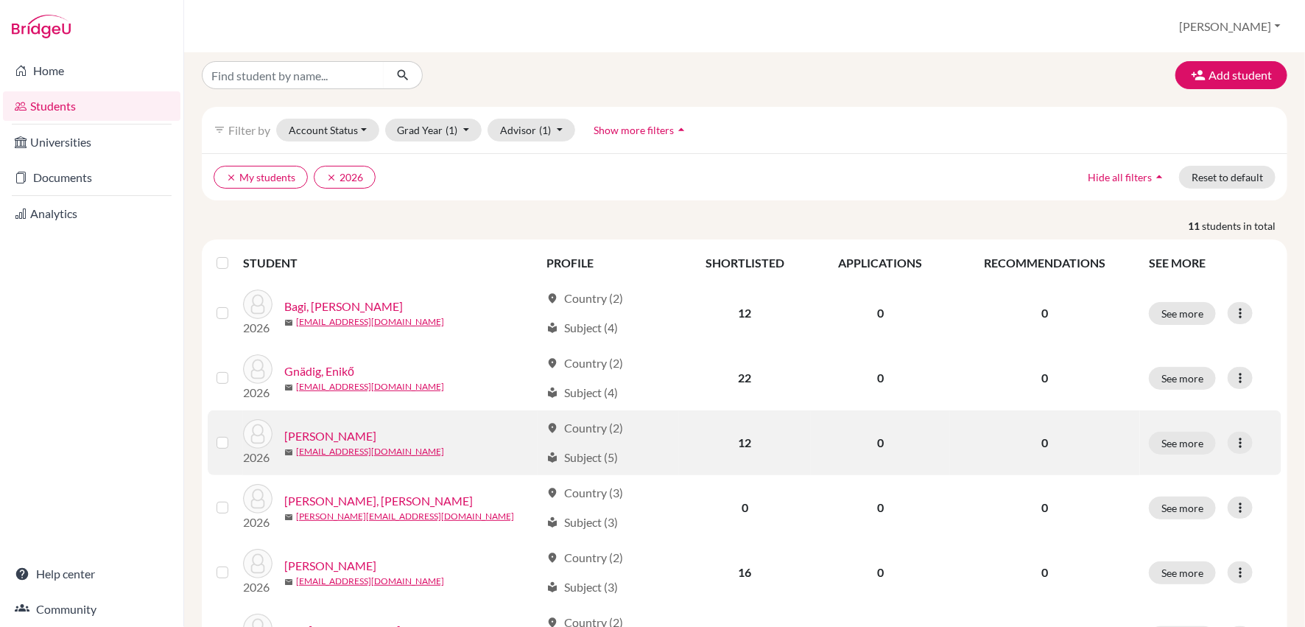 This screenshot has height=627, width=1305. Describe the element at coordinates (258, 304) in the screenshot. I see `img: Bagi, Bence` at that location.